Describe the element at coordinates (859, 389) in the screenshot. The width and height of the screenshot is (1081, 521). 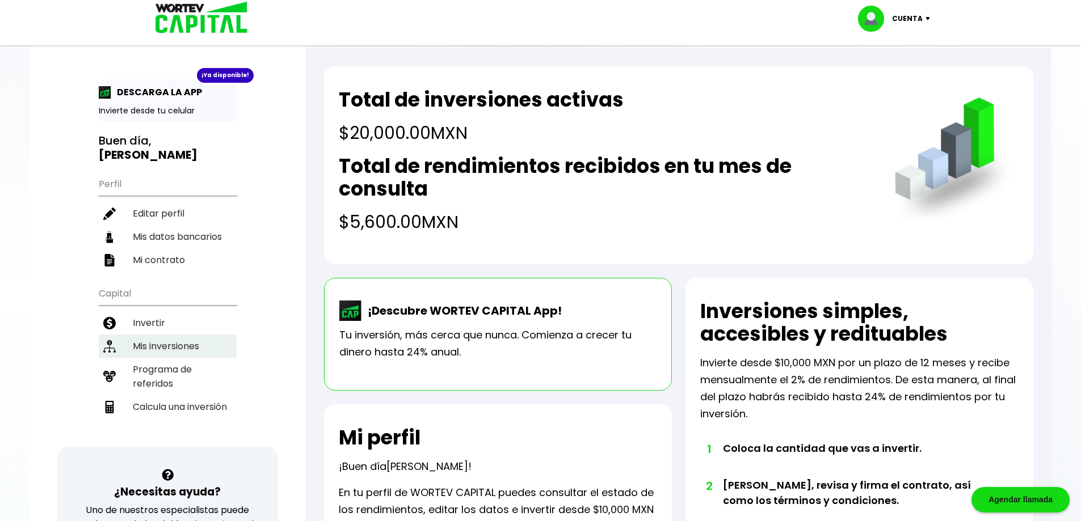
I see `p: Invierte desde $10,000 MXN por un plazo de 12 meses y recibe mensualmente el 2% de rendimientos. ...` at that location.